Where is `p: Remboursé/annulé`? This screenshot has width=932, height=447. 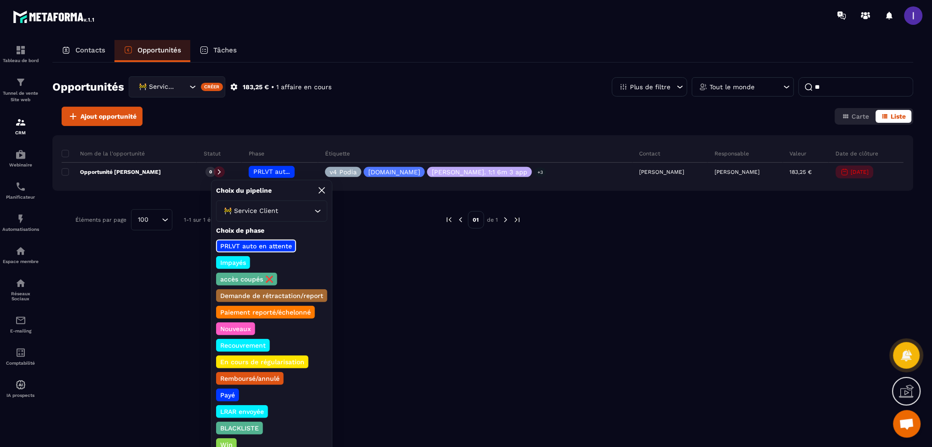 p: Remboursé/annulé is located at coordinates (250, 378).